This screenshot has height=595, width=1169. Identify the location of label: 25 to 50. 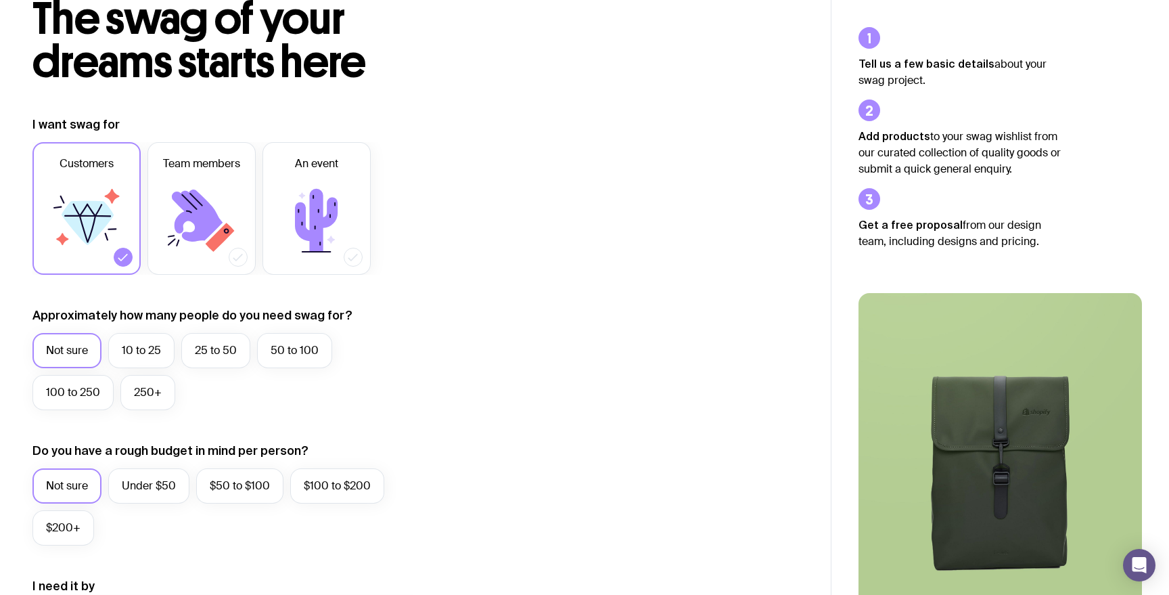
(216, 351).